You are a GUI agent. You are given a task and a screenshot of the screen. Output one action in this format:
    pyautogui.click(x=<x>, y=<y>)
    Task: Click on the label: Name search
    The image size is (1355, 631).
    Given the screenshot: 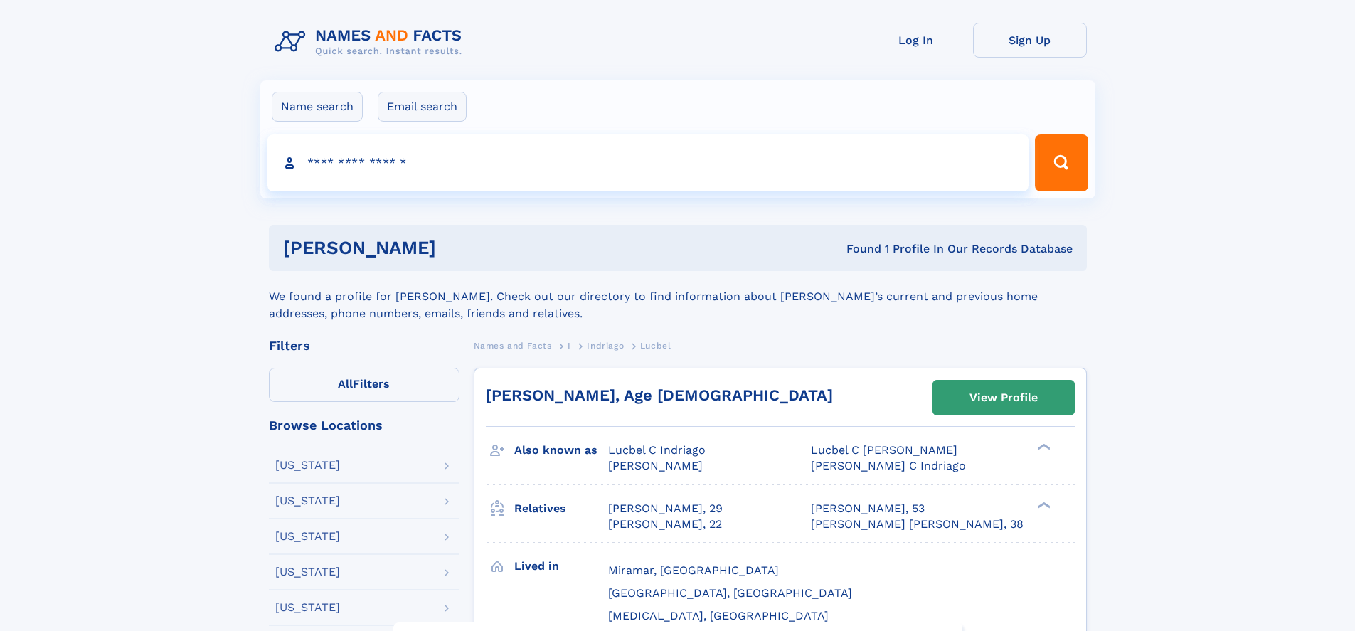 What is the action you would take?
    pyautogui.click(x=317, y=107)
    